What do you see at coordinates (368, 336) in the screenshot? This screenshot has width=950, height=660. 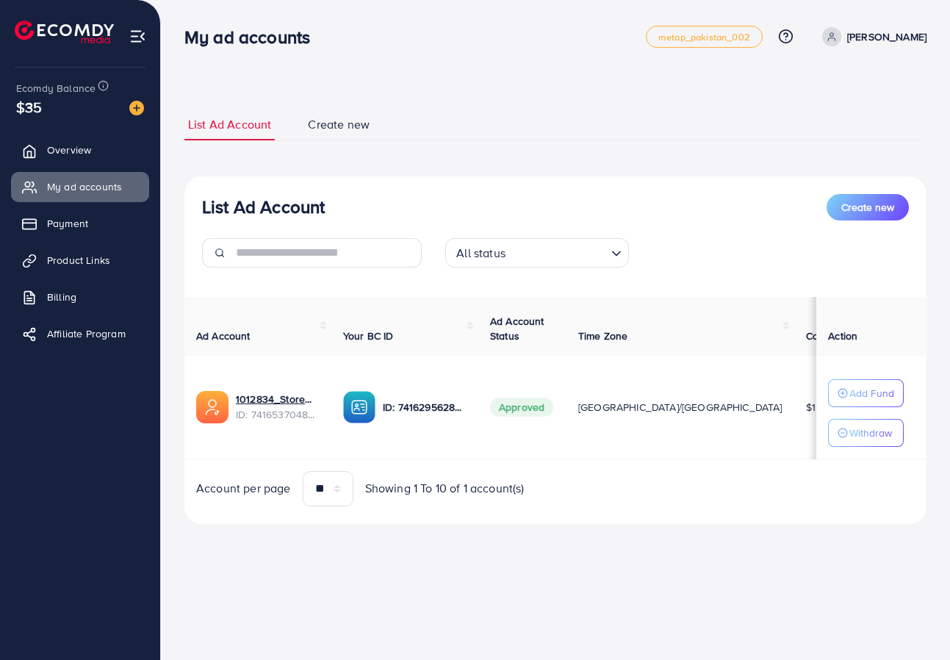 I see `span: Your BC ID` at bounding box center [368, 336].